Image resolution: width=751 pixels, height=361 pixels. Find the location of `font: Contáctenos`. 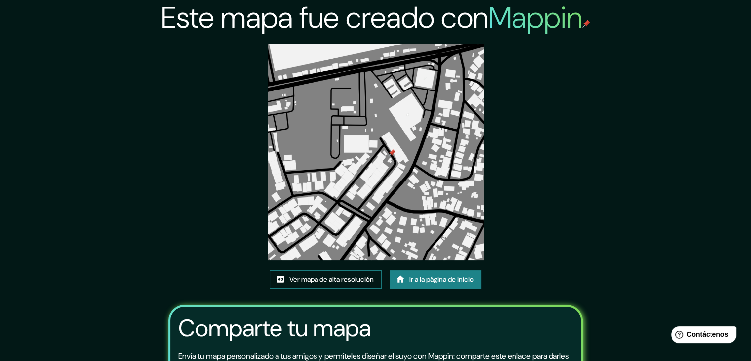

font: Contáctenos is located at coordinates (44, 12).